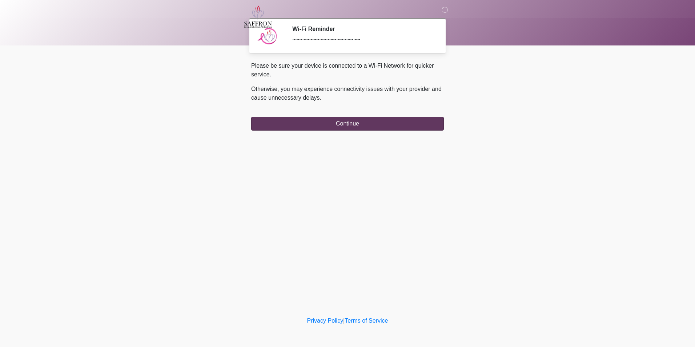 This screenshot has width=695, height=347. Describe the element at coordinates (325, 320) in the screenshot. I see `a: Privacy Policy` at that location.